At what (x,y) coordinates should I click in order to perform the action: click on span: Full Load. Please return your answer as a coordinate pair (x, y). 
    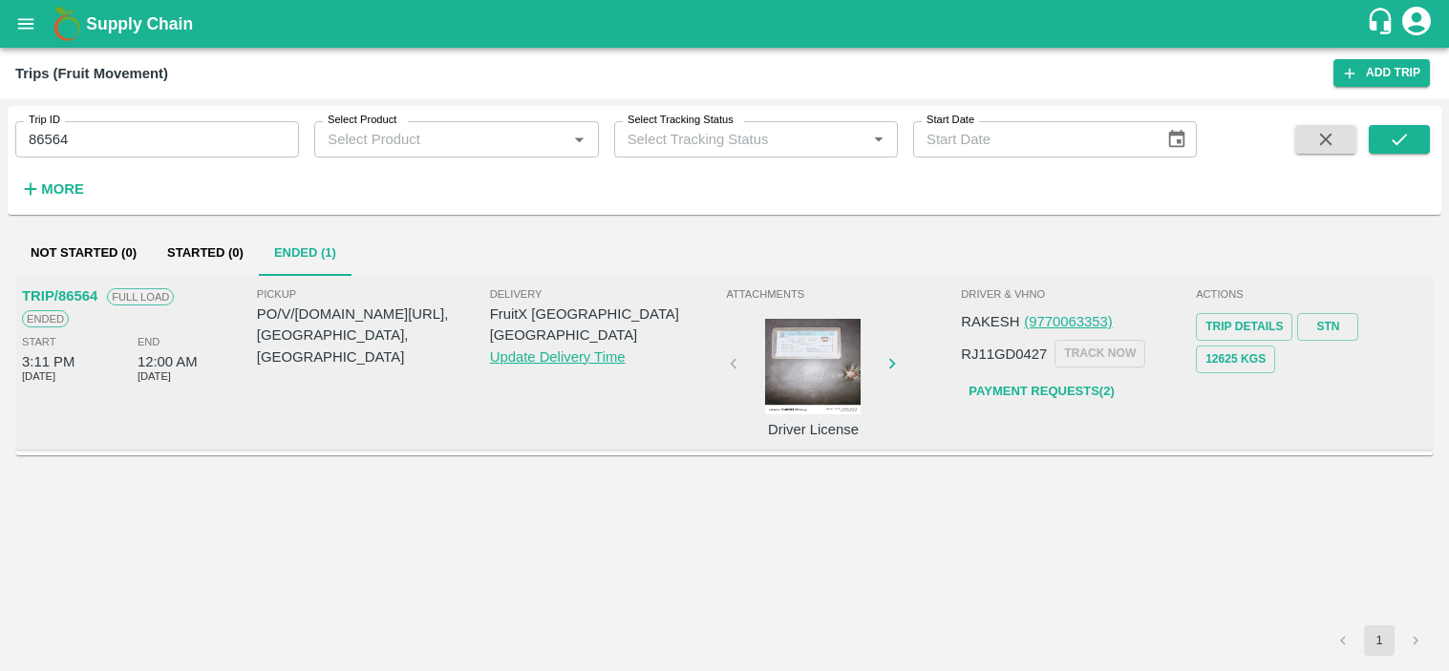
    Looking at the image, I should click on (140, 297).